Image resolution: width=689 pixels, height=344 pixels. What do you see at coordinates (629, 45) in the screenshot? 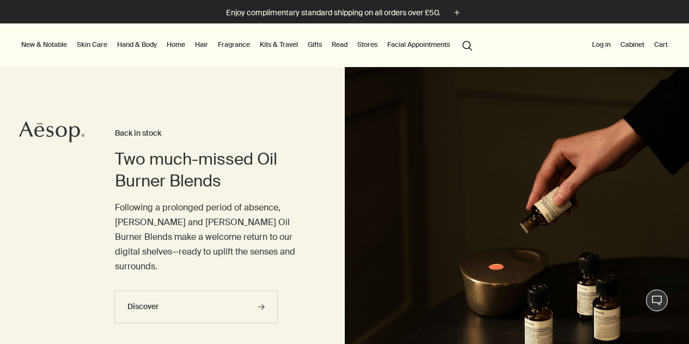
I see `nav: supplementary` at bounding box center [629, 45].